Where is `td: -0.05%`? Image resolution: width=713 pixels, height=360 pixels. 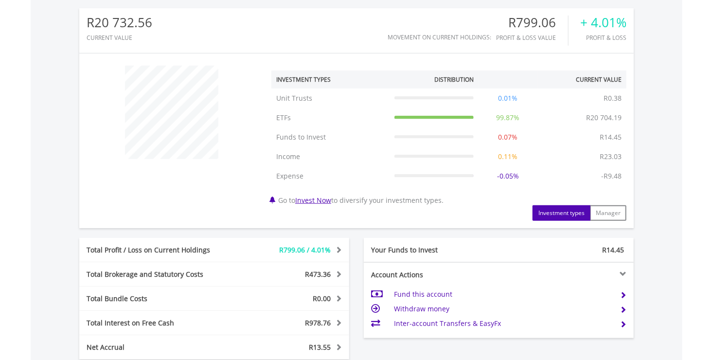
td: -0.05% is located at coordinates (508, 176).